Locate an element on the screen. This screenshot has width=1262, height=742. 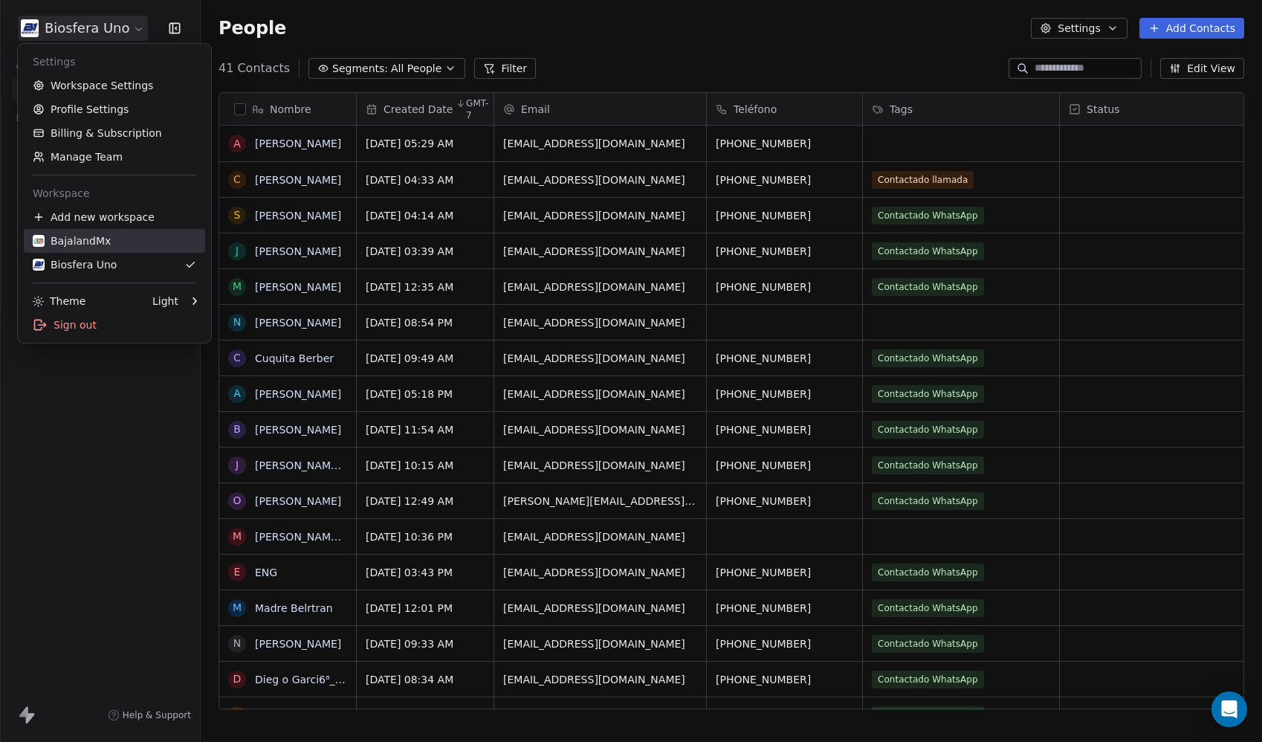
img: biosfera-ppic.jpg is located at coordinates (39, 265).